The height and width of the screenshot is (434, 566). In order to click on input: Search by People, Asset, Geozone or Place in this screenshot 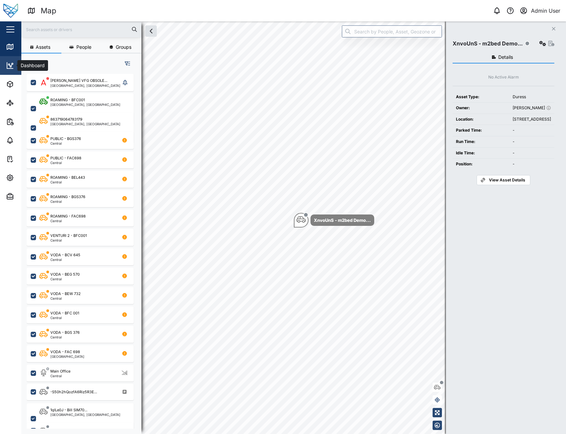, I will do `click(392, 31)`.